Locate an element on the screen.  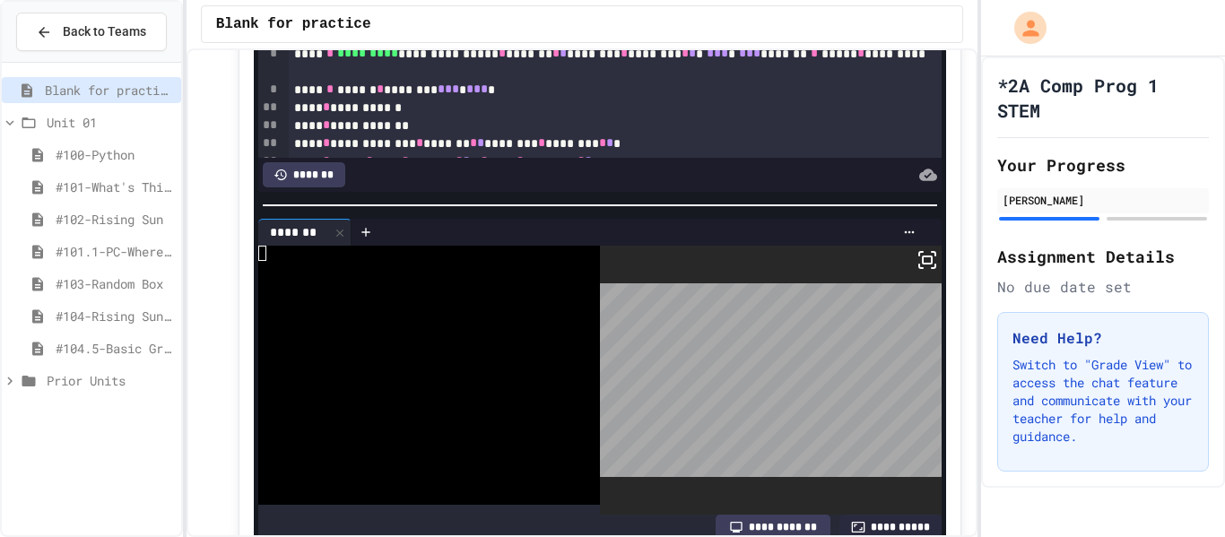
button: Back to Teams is located at coordinates (91, 31).